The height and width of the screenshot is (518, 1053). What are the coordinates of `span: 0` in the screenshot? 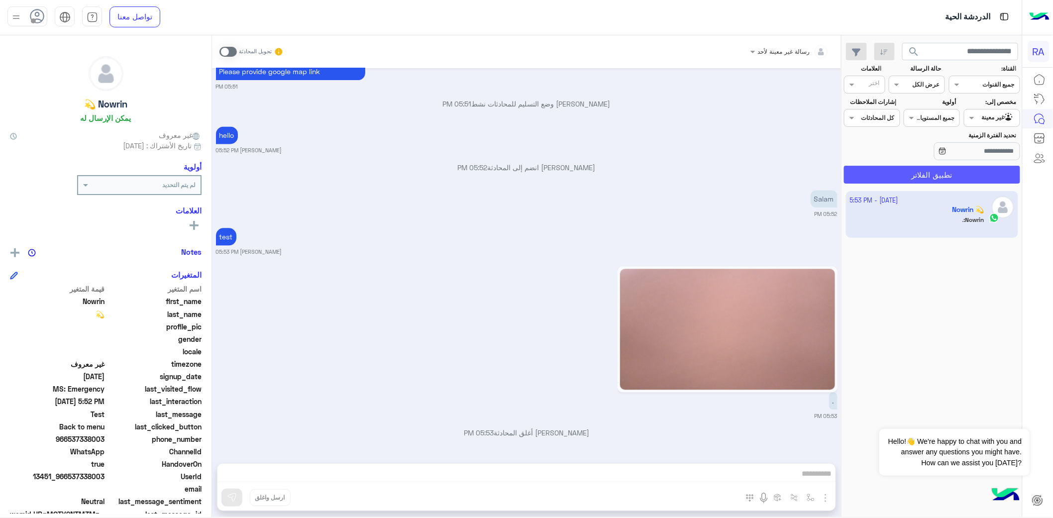 It's located at (57, 501).